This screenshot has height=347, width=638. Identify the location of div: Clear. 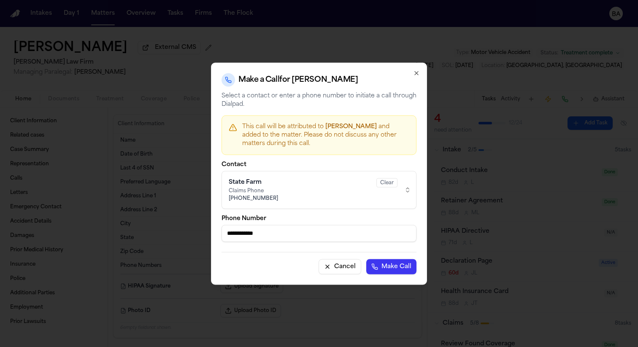
(387, 183).